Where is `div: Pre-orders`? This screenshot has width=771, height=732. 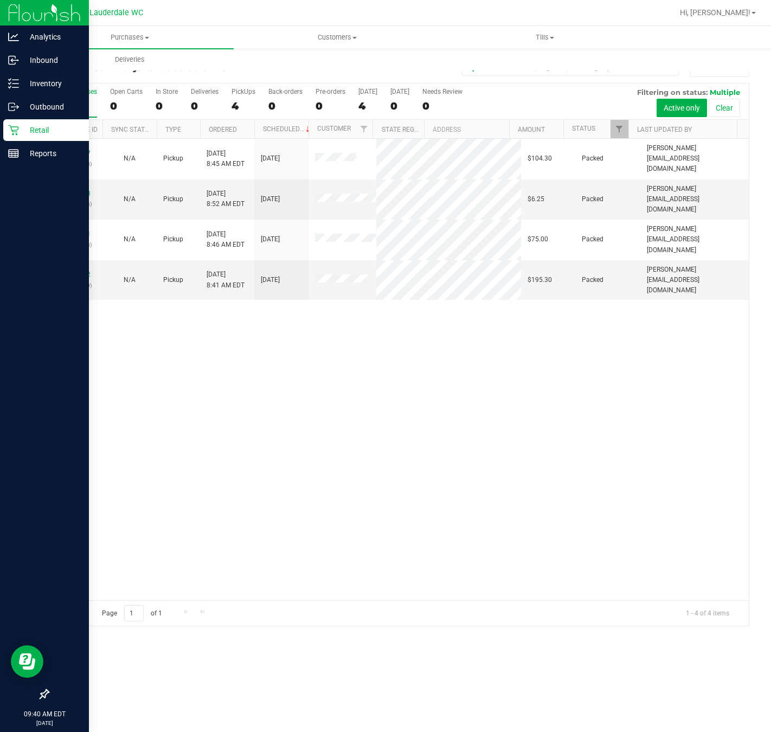
div: Pre-orders is located at coordinates (330, 92).